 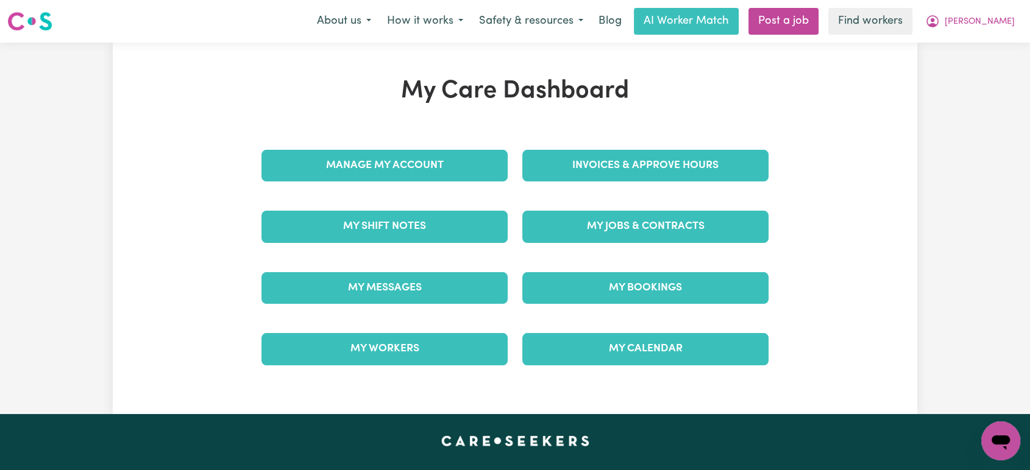 I want to click on a: Post a job, so click(x=783, y=21).